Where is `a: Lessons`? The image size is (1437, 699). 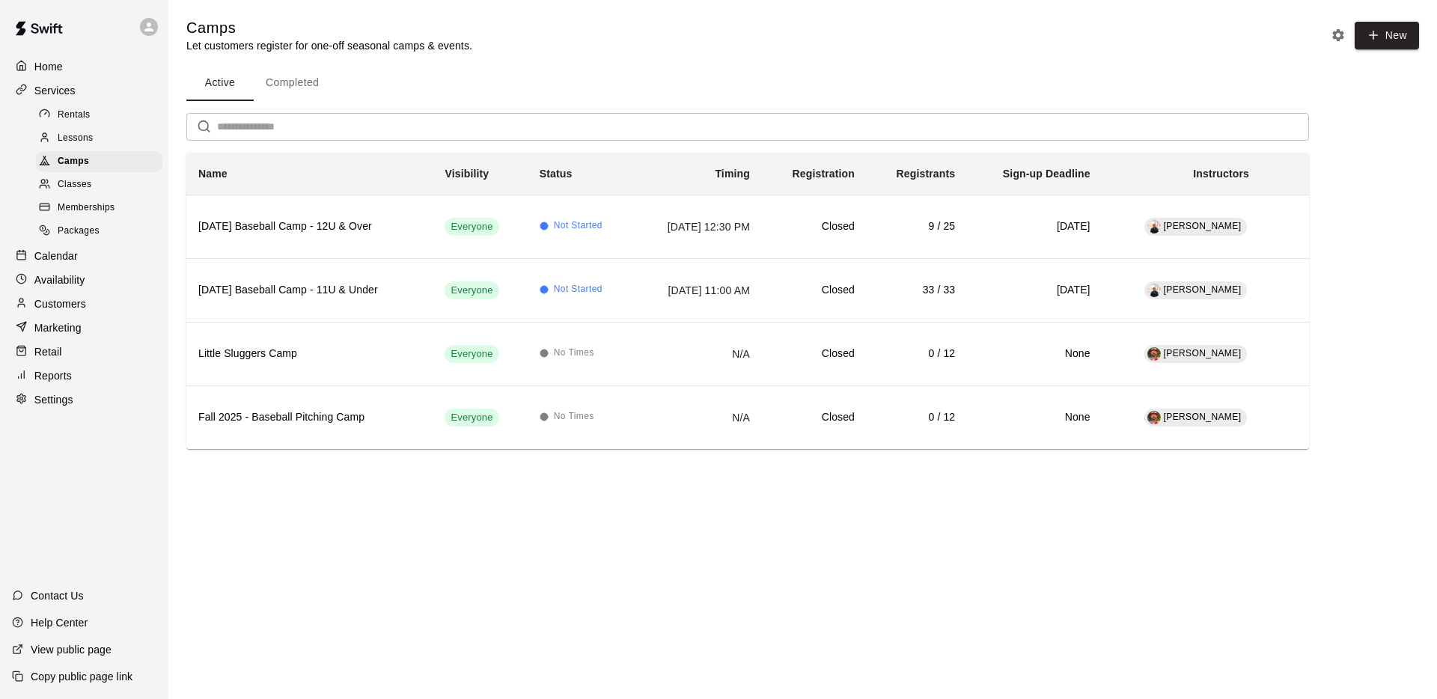
a: Lessons is located at coordinates (102, 138).